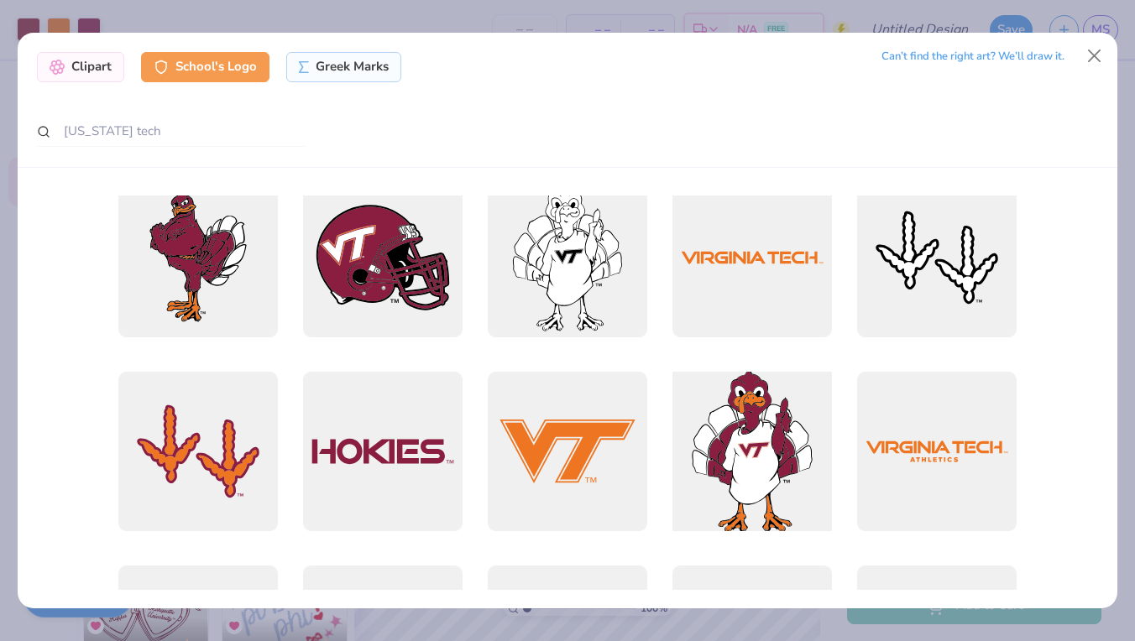 Image resolution: width=1135 pixels, height=641 pixels. What do you see at coordinates (171, 131) in the screenshot?
I see `input: Search by name` at bounding box center [171, 131].